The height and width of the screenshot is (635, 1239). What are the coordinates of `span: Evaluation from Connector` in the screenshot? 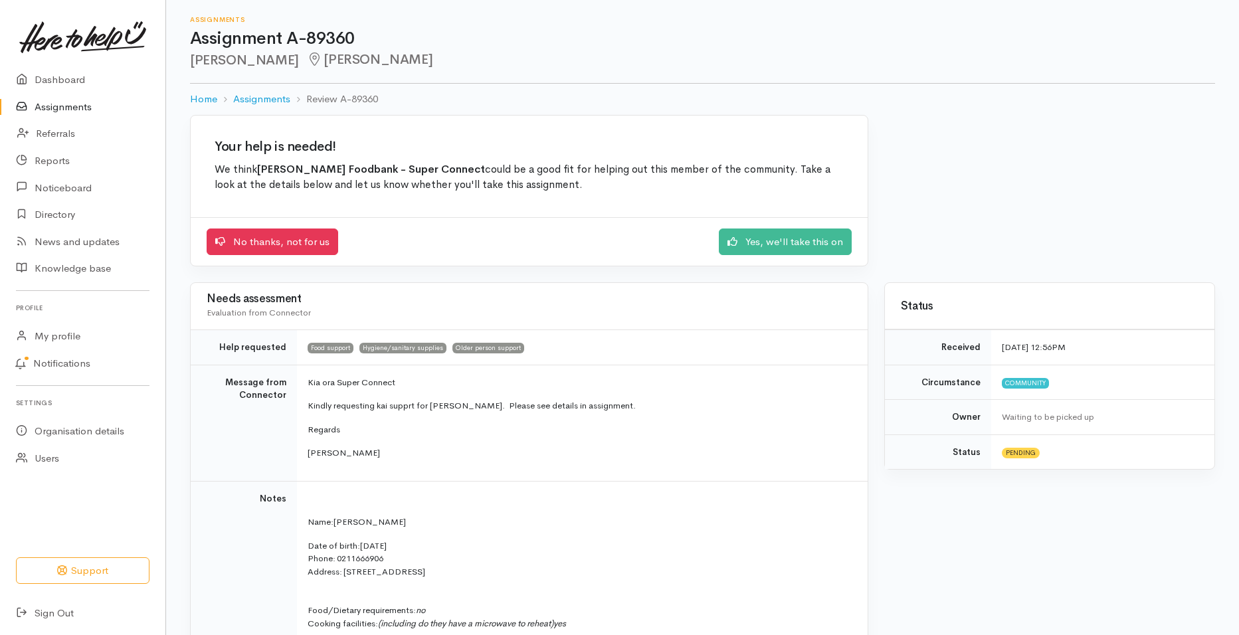 It's located at (258, 312).